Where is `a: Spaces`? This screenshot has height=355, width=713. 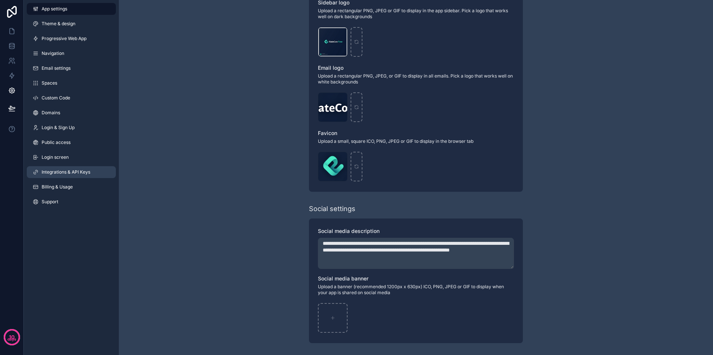 a: Spaces is located at coordinates (71, 83).